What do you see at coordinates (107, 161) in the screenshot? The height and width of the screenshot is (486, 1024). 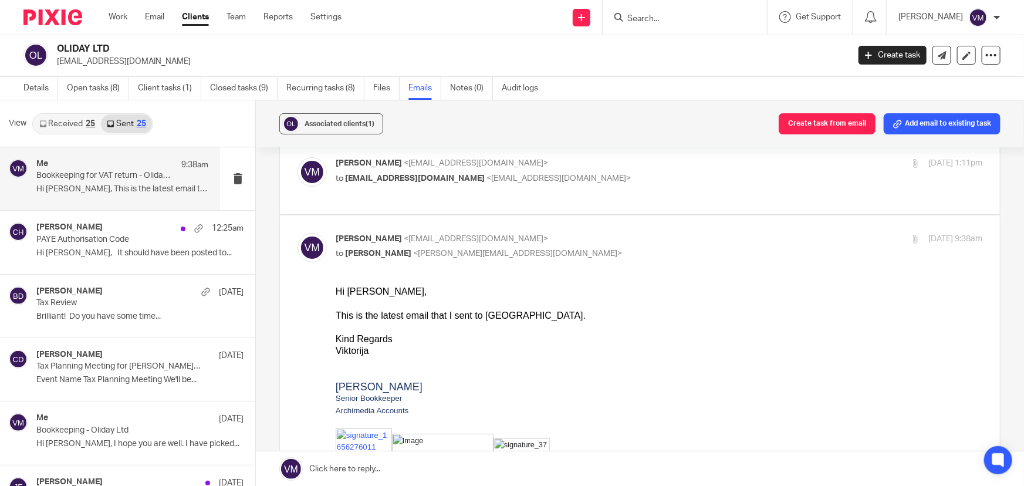 I see `img: Image` at bounding box center [107, 161].